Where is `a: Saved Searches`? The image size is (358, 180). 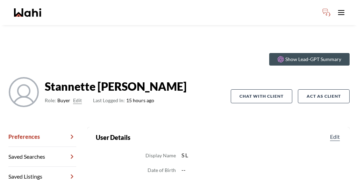
a: Saved Searches is located at coordinates (42, 157).